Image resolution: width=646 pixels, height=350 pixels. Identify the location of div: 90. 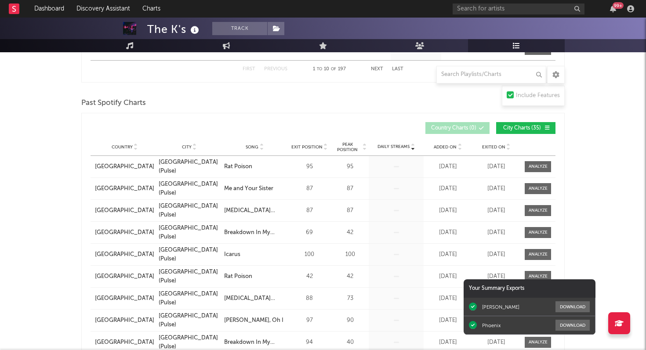
(350, 321).